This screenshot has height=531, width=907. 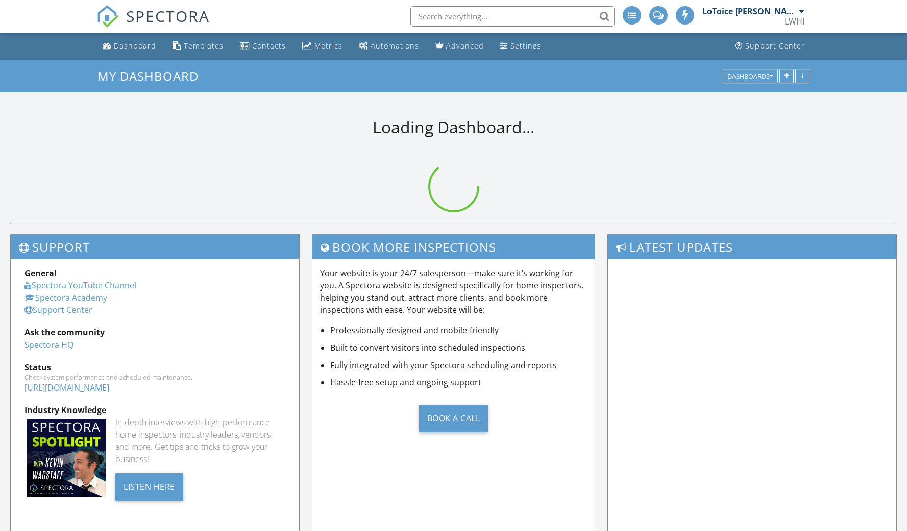 I want to click on li: Professionally designed and mobile-friendly, so click(x=458, y=330).